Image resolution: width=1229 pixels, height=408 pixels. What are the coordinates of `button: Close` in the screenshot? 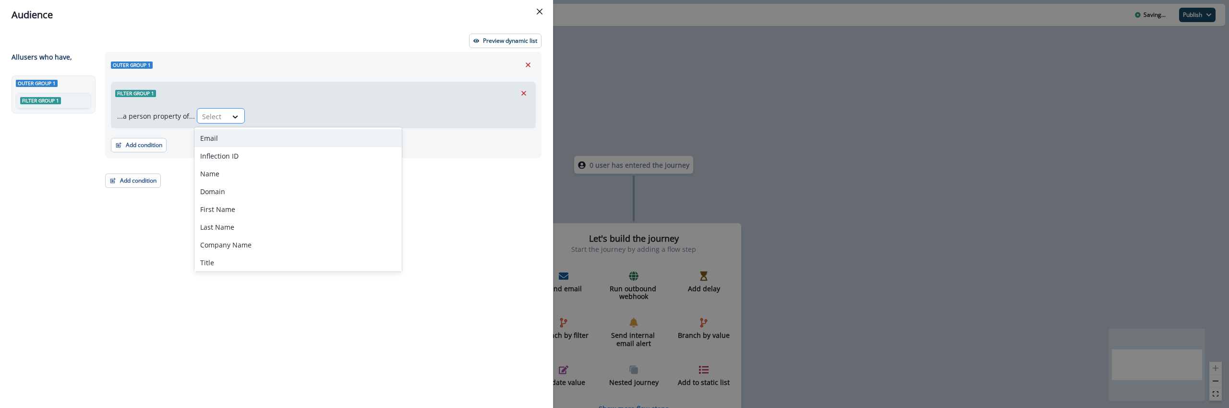 It's located at (540, 12).